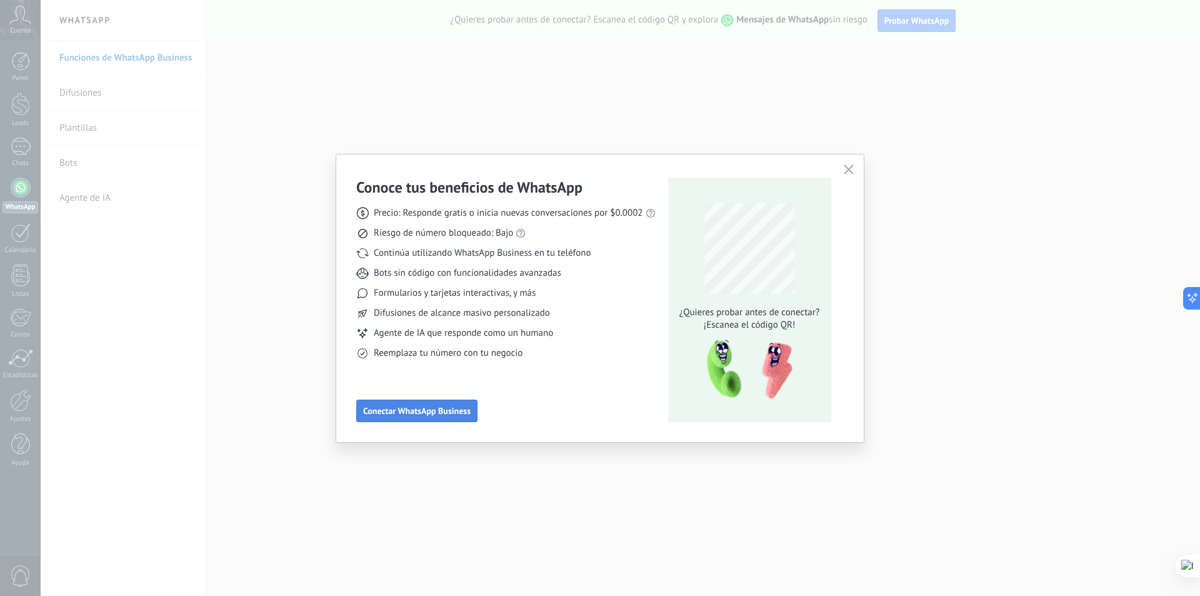  I want to click on span: Bots sin código con funcionalidades avanzadas, so click(467, 273).